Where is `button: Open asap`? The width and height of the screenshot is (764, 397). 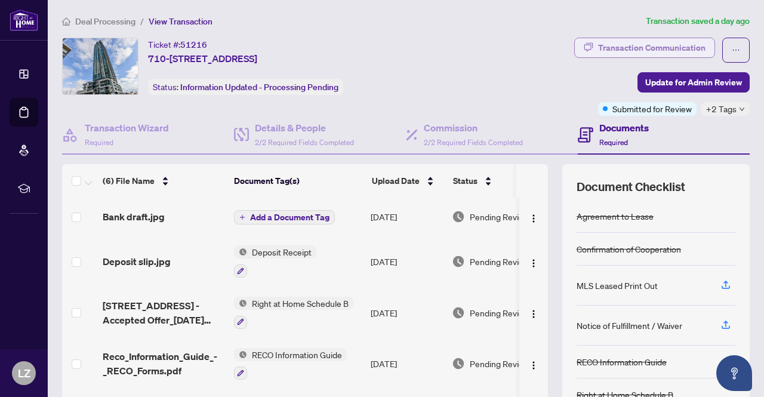
button: Open asap is located at coordinates (734, 373).